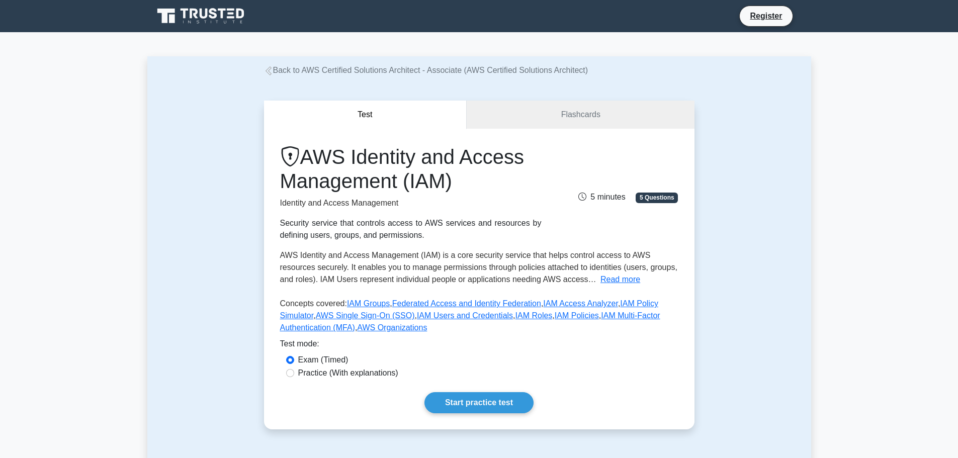 The width and height of the screenshot is (958, 458). What do you see at coordinates (426, 70) in the screenshot?
I see `a: Back to AWS Certified Solutions Architect - Associate (AWS Certified Solutions Architect)` at bounding box center [426, 70].